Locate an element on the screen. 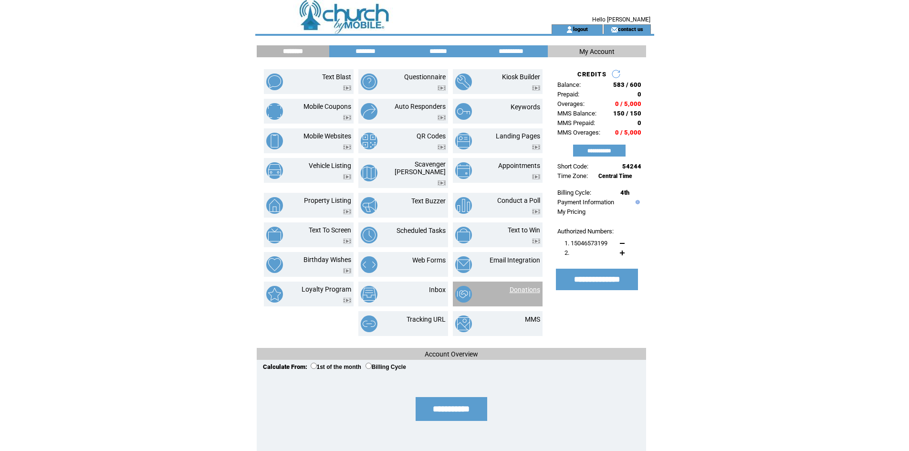 This screenshot has width=909, height=451. span: Billing Cycle: is located at coordinates (574, 192).